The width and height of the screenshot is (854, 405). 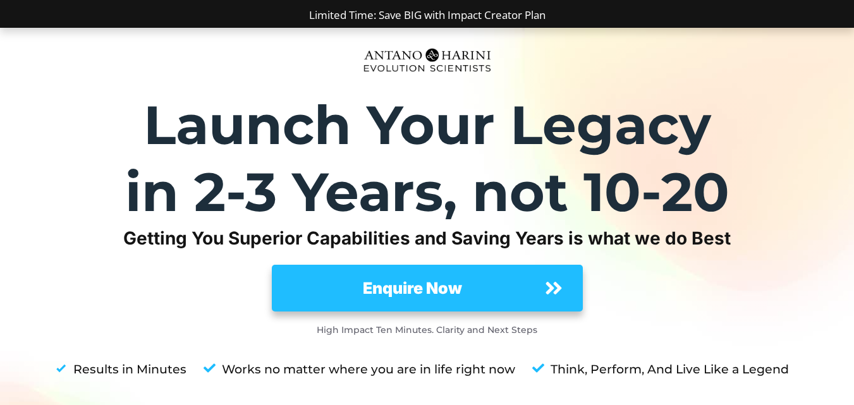 What do you see at coordinates (369, 369) in the screenshot?
I see `strong: Works no matter where you are in life right now` at bounding box center [369, 369].